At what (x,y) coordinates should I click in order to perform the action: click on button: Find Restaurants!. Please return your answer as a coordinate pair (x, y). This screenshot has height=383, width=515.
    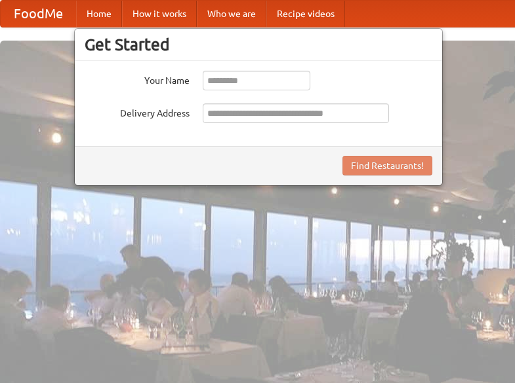
    Looking at the image, I should click on (387, 166).